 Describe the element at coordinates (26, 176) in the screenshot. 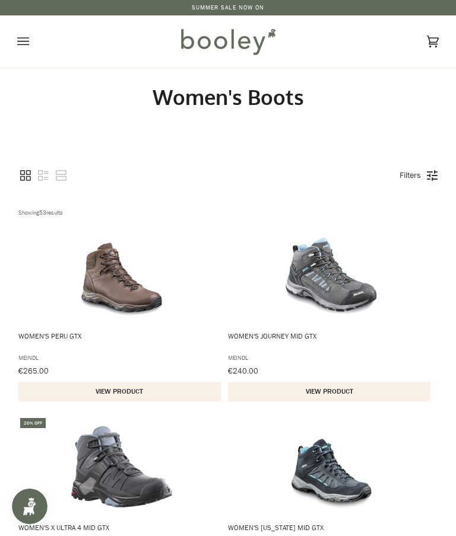

I see `a: View grid mode` at that location.